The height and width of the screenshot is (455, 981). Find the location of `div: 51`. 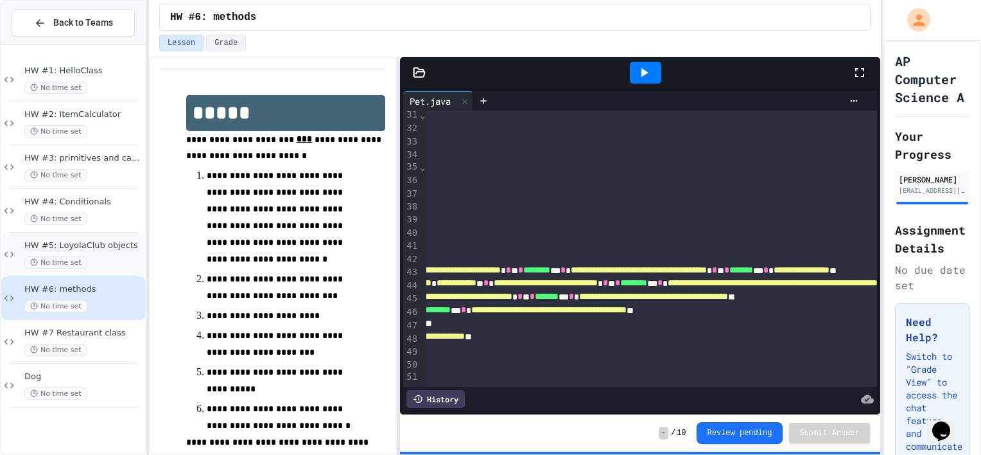

div: 51 is located at coordinates (411, 377).